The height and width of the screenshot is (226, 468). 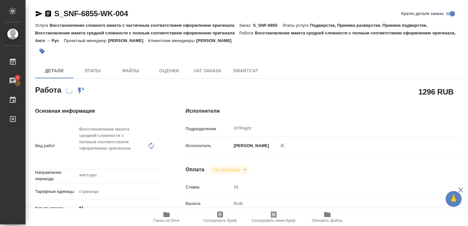 What do you see at coordinates (39, 14) in the screenshot?
I see `button: Скопировать ссылку для ЯМессенджера` at bounding box center [39, 14].